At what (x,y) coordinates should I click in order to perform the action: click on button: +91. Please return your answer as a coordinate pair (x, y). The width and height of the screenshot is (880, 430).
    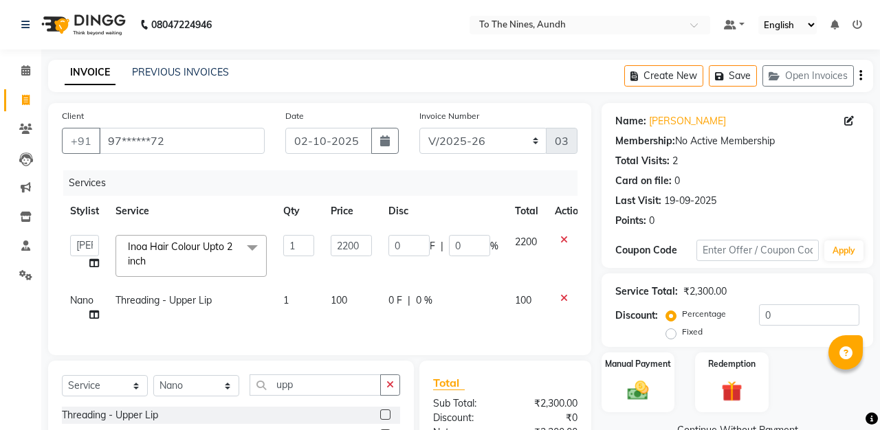
    Looking at the image, I should click on (81, 141).